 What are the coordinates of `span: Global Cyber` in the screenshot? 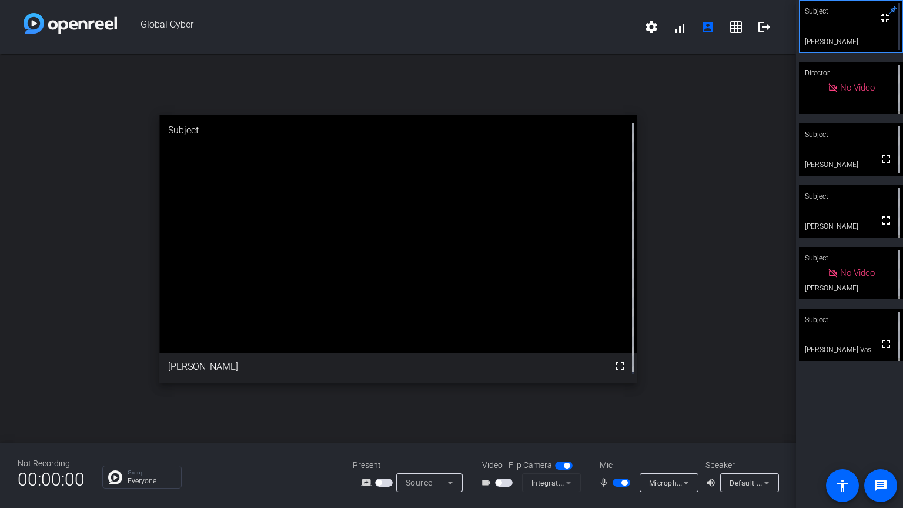 It's located at (377, 27).